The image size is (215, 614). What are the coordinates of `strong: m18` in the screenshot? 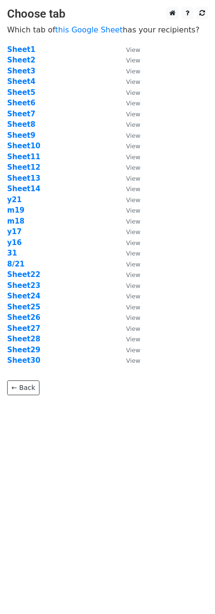 It's located at (16, 221).